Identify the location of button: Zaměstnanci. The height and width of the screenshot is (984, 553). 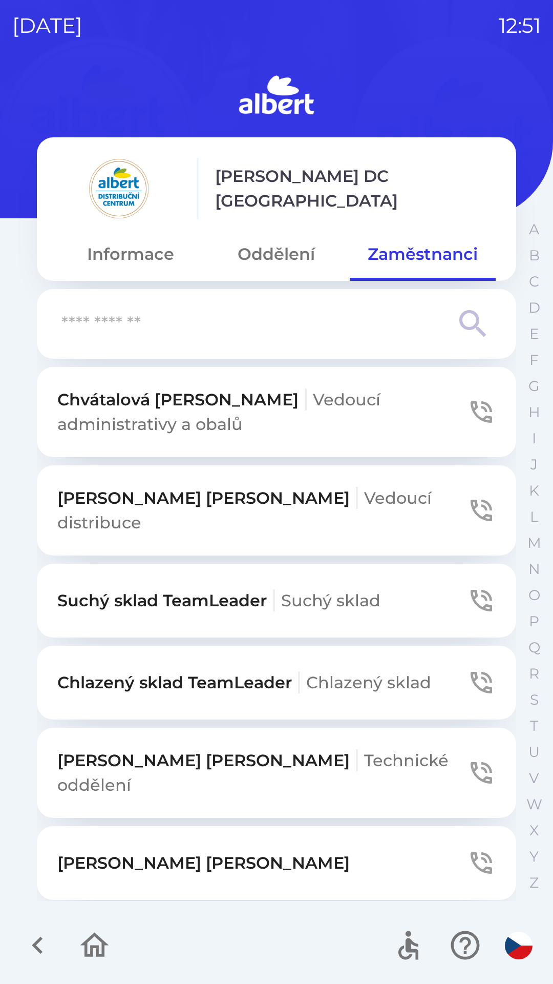
(423, 254).